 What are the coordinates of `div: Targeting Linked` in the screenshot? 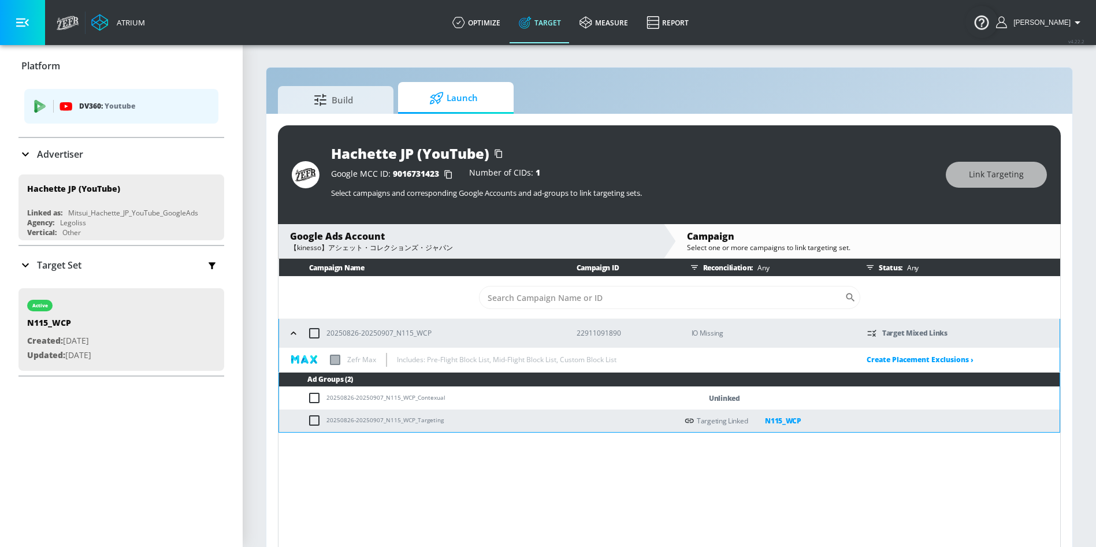 It's located at (749, 421).